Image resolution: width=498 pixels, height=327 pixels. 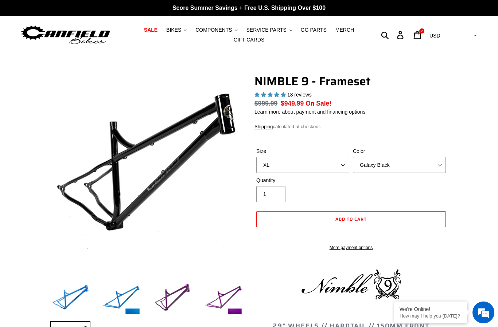 What do you see at coordinates (351, 248) in the screenshot?
I see `a: More payment options` at bounding box center [351, 248].